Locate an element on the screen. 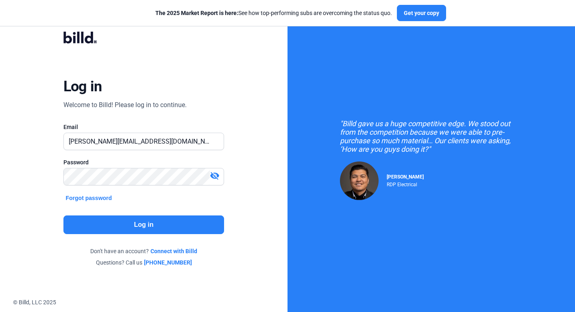 The height and width of the screenshot is (312, 575). div: "Billd gave us a huge competitive edge. We stood out from the competition because we were able to... is located at coordinates (431, 137).